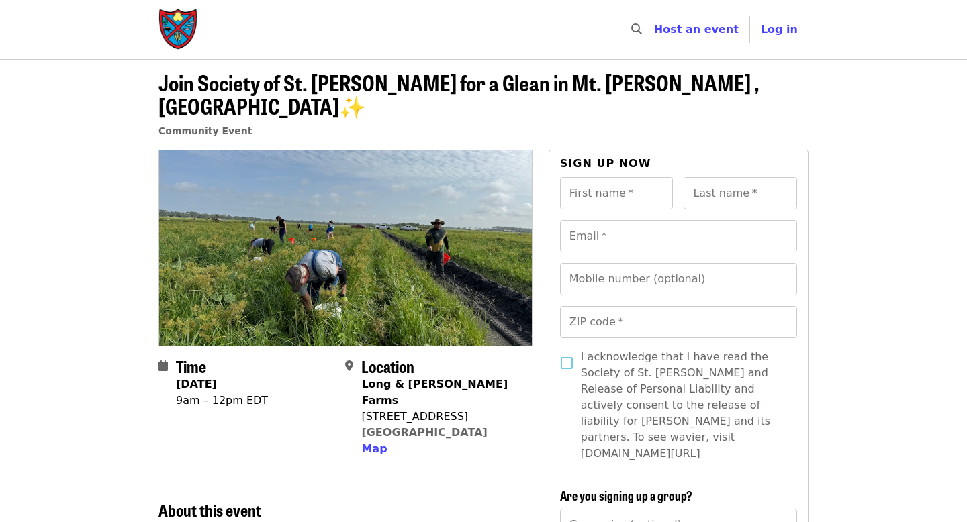  I want to click on span: Sign up now, so click(605, 163).